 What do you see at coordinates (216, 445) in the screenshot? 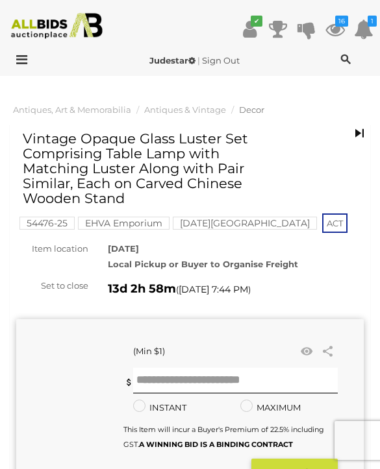
I see `b: A WINNING BID IS A BINDING CONTRACT` at bounding box center [216, 445].